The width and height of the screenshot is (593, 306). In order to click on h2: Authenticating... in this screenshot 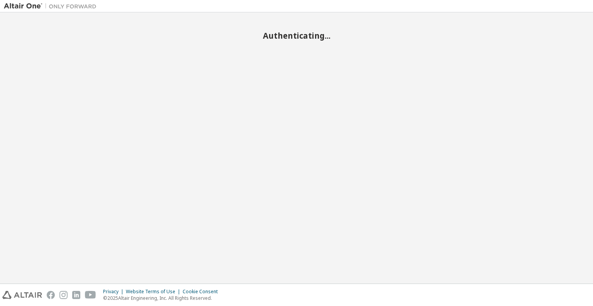, I will do `click(297, 36)`.